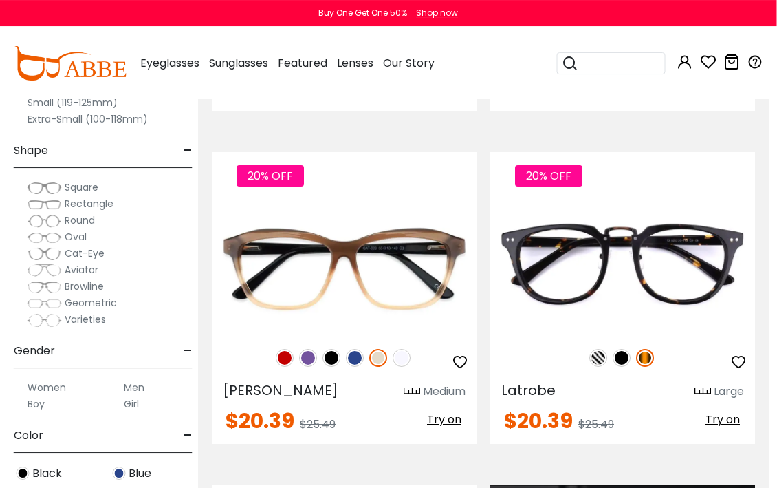 This screenshot has height=488, width=777. I want to click on span: Oval, so click(76, 237).